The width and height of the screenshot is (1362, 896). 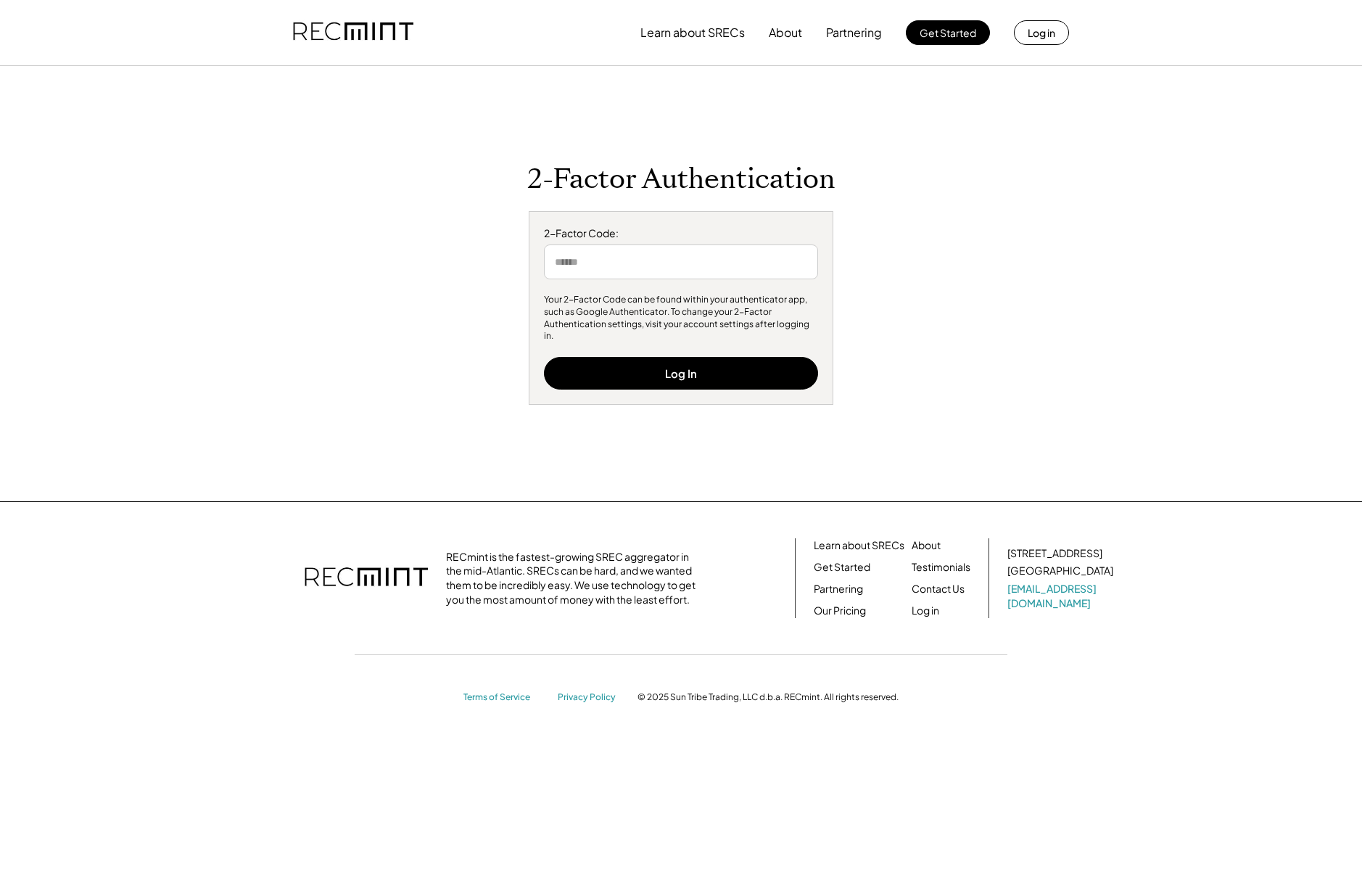 What do you see at coordinates (941, 567) in the screenshot?
I see `a: Testimonials` at bounding box center [941, 567].